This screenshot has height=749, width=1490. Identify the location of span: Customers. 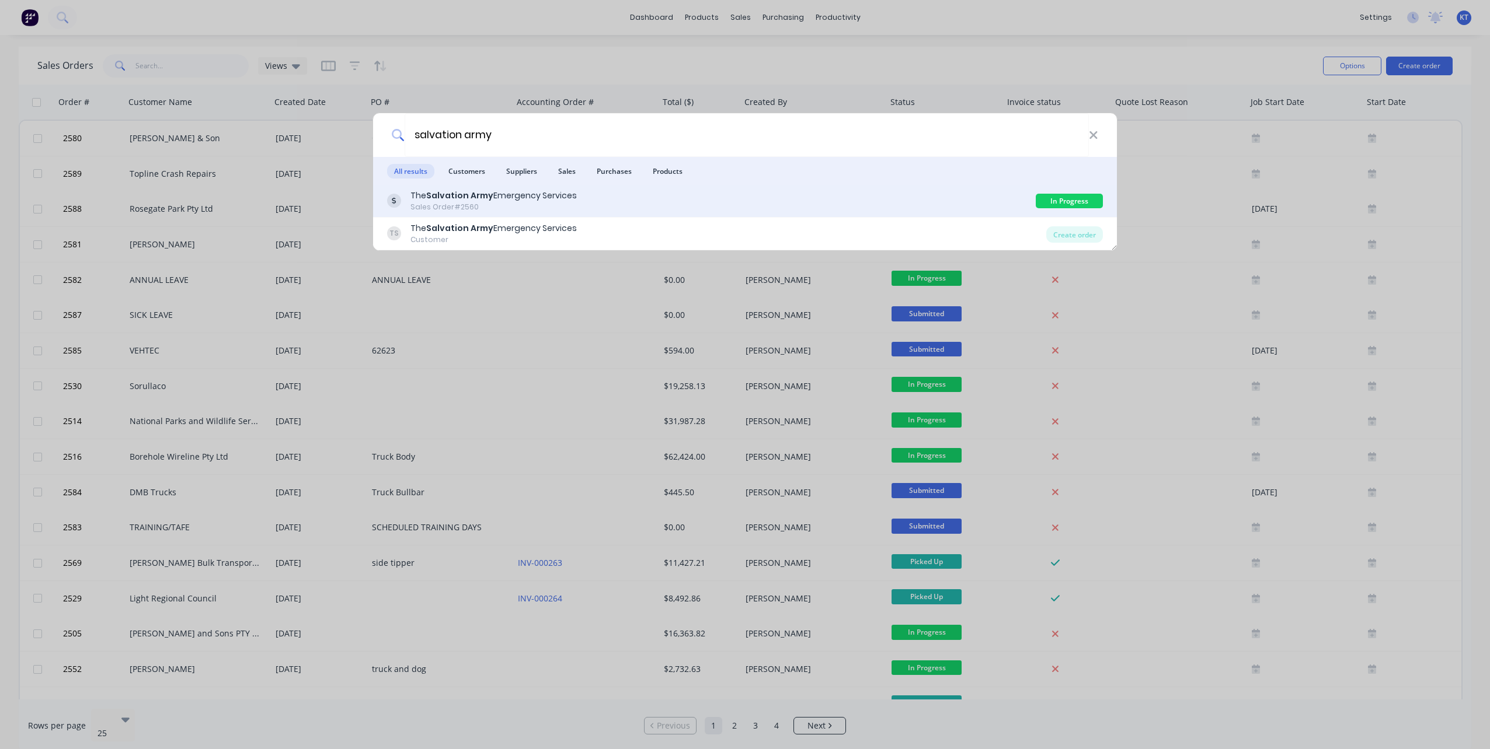
(466, 171).